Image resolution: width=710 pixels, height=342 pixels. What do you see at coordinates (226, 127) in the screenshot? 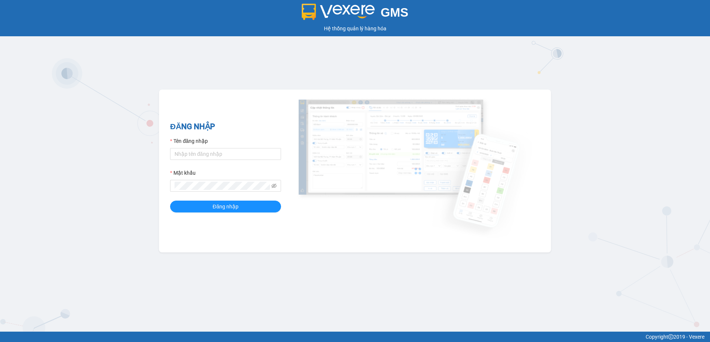
I see `h2: ĐĂNG NHẬP` at bounding box center [226, 127].